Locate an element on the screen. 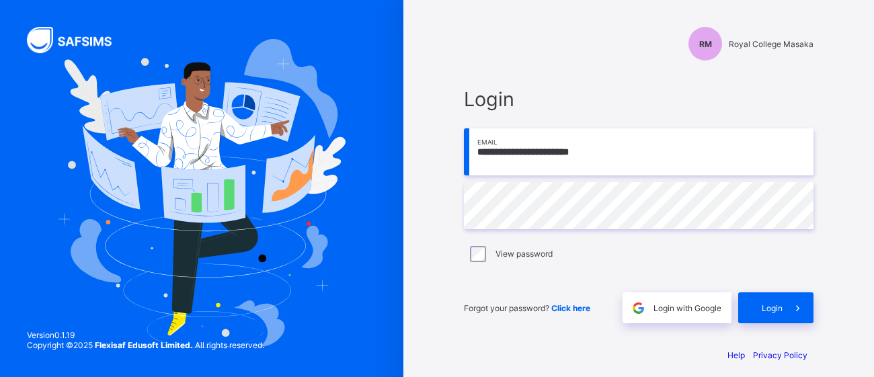 This screenshot has height=377, width=874. span: Version 0.1.19 is located at coordinates (145, 335).